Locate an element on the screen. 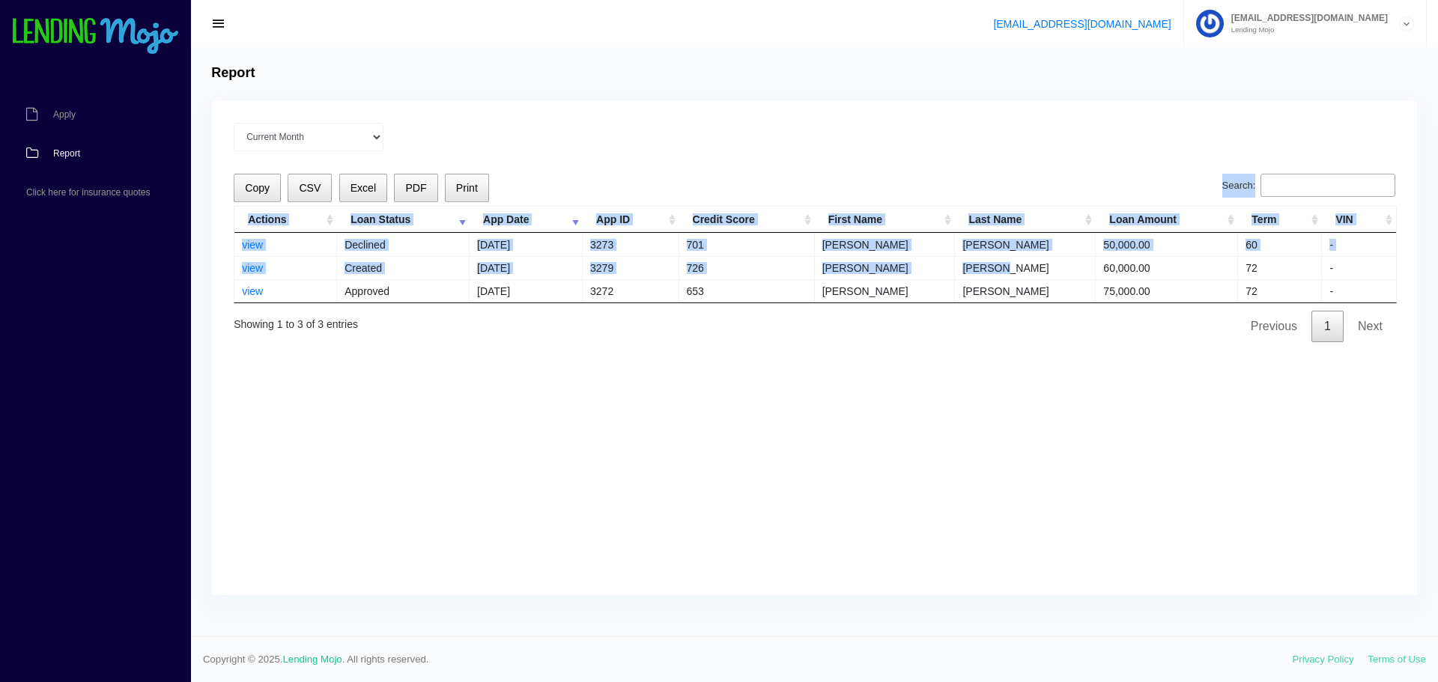 The image size is (1438, 682). span: Apply is located at coordinates (64, 115).